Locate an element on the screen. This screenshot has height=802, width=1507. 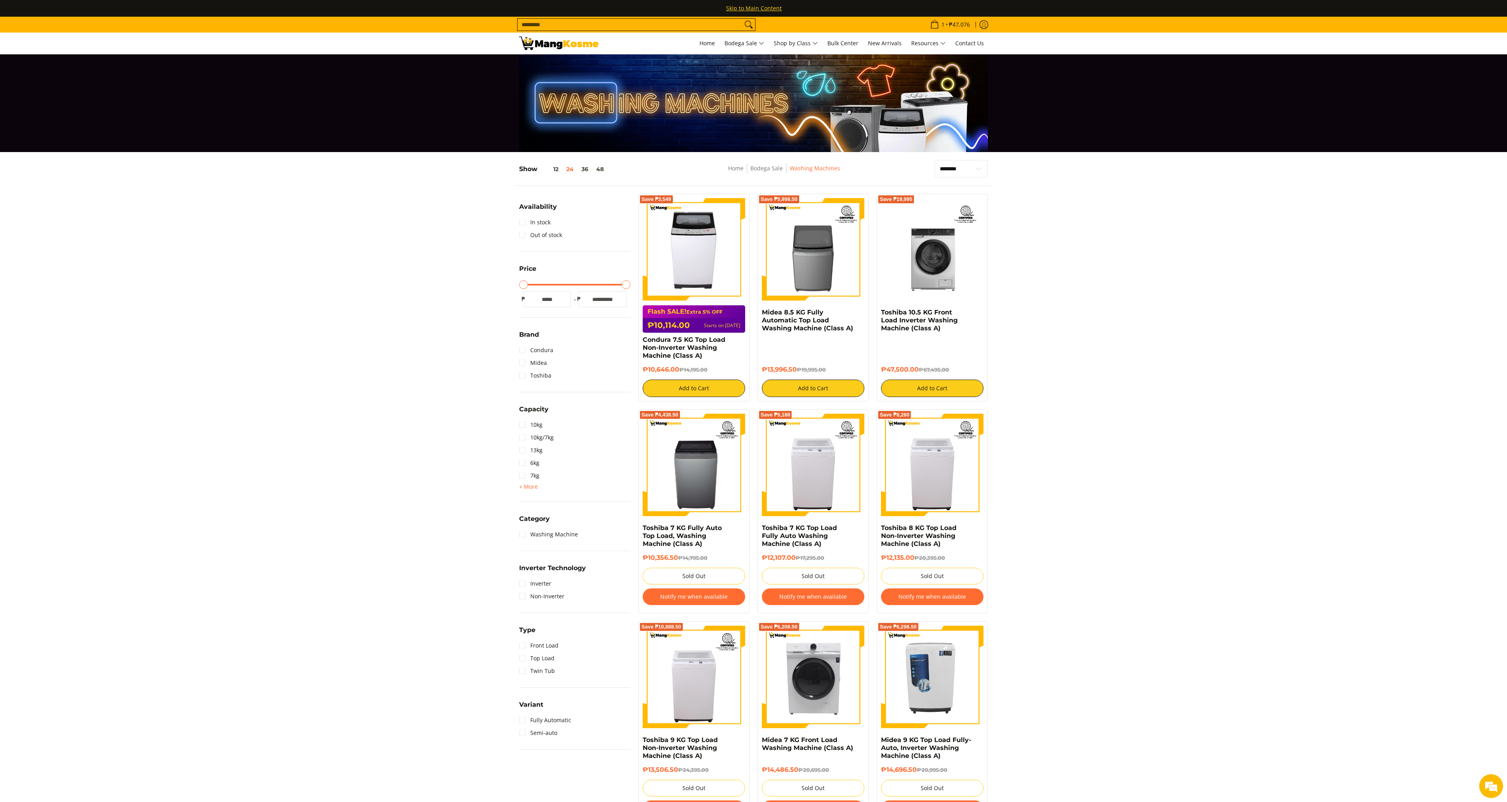
a: Inverter is located at coordinates (535, 584).